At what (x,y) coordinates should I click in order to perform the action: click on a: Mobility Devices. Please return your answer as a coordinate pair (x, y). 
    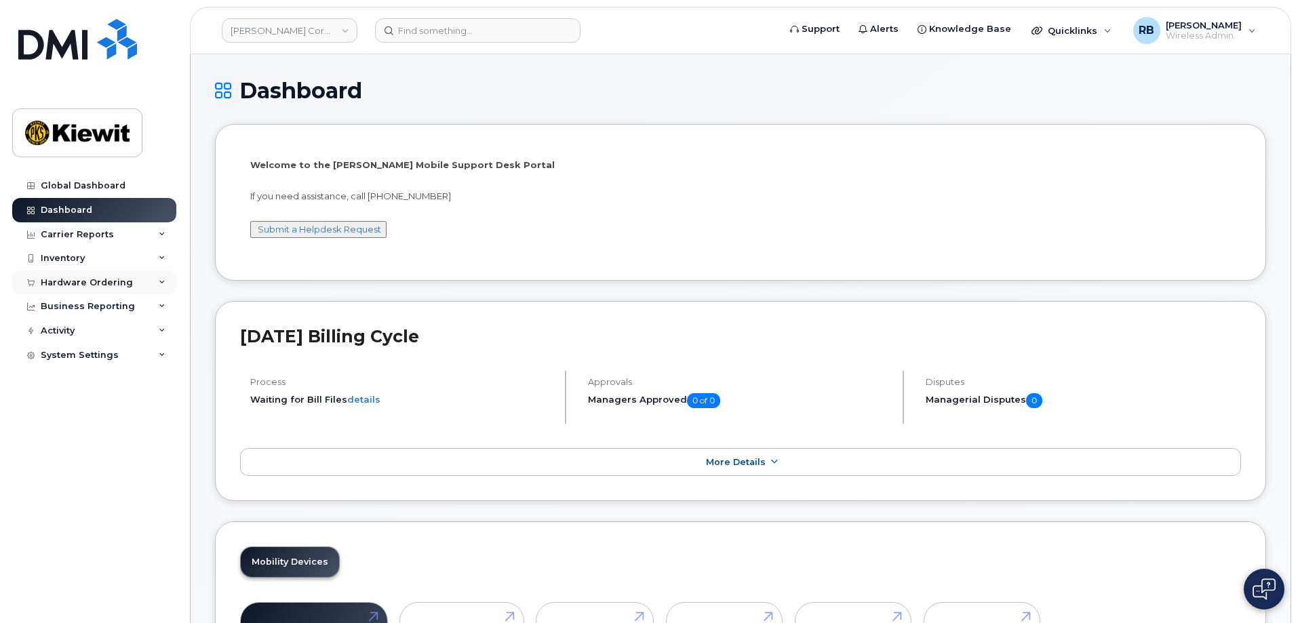
    Looking at the image, I should click on (290, 562).